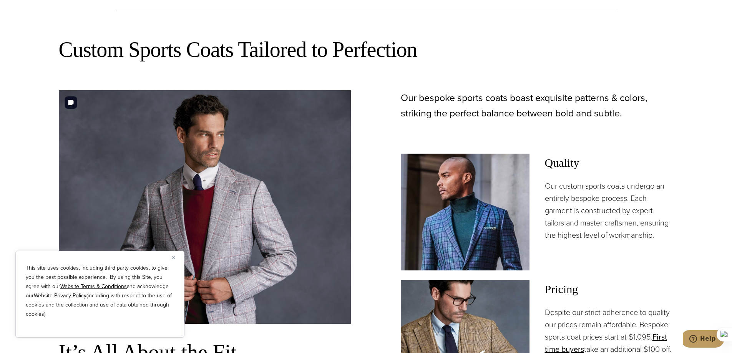 The image size is (732, 353). What do you see at coordinates (609, 211) in the screenshot?
I see `p: Our custom sports coats undergo an entirely bespoke process. Each garment is constructed by exper...` at bounding box center [609, 211].